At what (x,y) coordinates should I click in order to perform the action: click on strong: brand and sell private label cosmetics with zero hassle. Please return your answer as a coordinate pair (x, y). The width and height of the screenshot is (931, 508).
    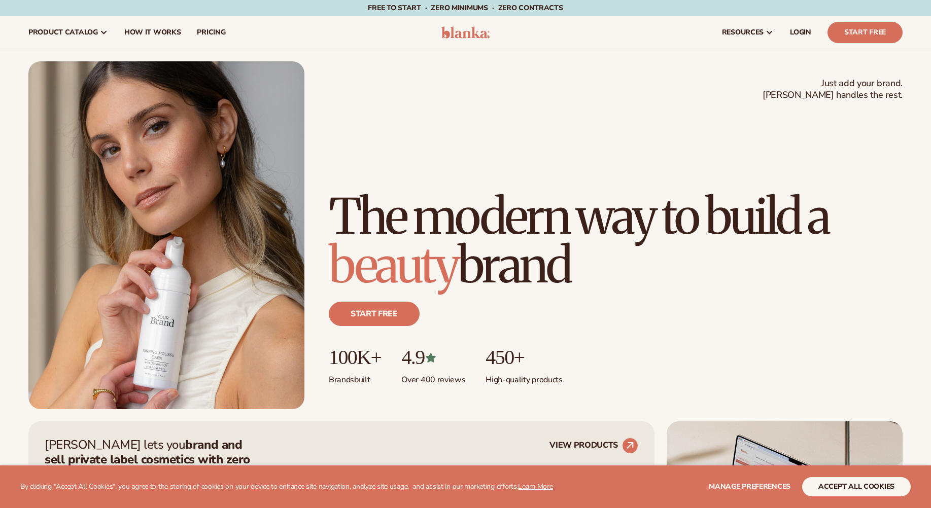
    Looking at the image, I should click on (147, 460).